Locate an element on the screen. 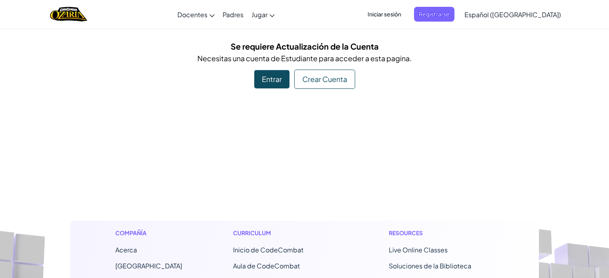  p: Necesitas una cuenta de Estudiante para acceder a esta pagina. is located at coordinates (305, 58).